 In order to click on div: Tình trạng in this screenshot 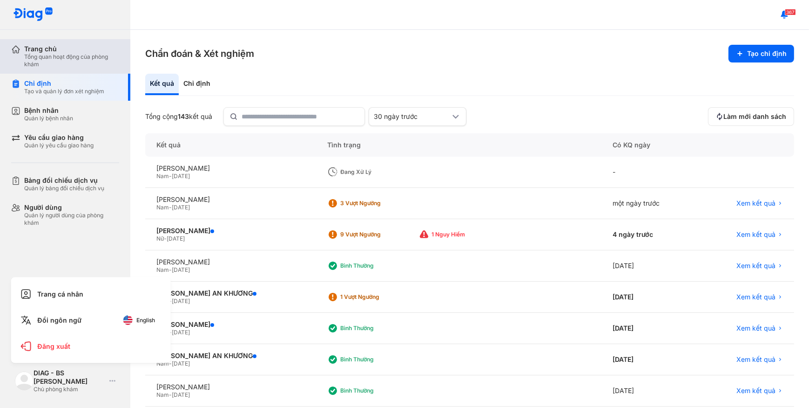, I will do `click(459, 145)`.